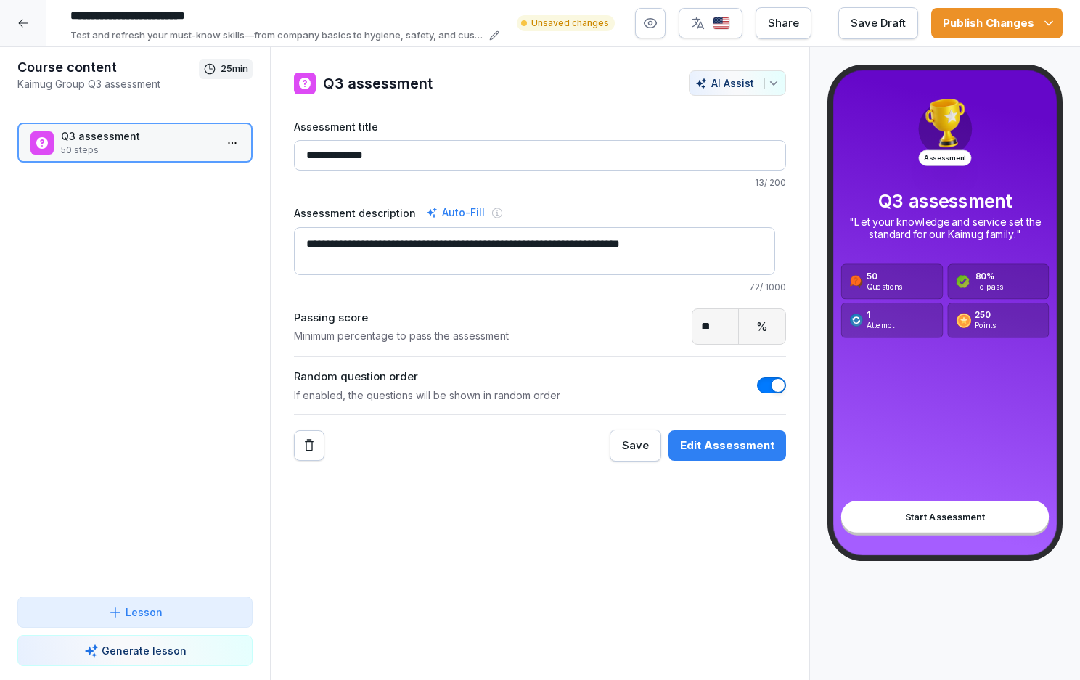 Image resolution: width=1080 pixels, height=680 pixels. What do you see at coordinates (856, 320) in the screenshot?
I see `img: assessment_attempt.svg` at bounding box center [856, 320].